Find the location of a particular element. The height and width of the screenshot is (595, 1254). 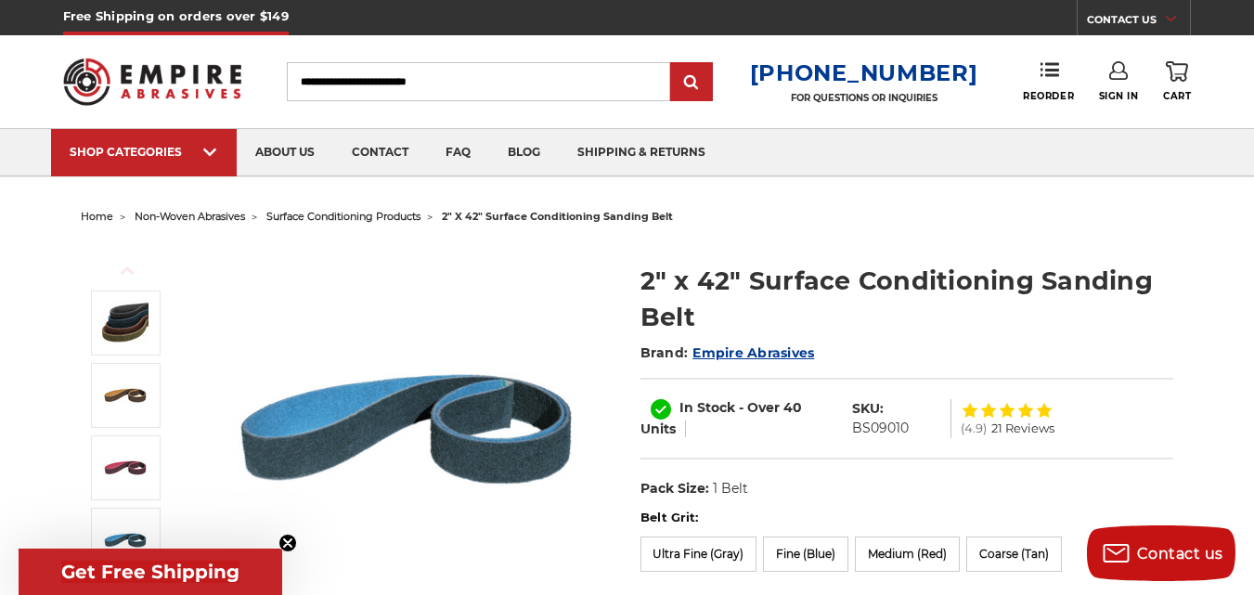

a: surface conditioning products is located at coordinates (343, 216).